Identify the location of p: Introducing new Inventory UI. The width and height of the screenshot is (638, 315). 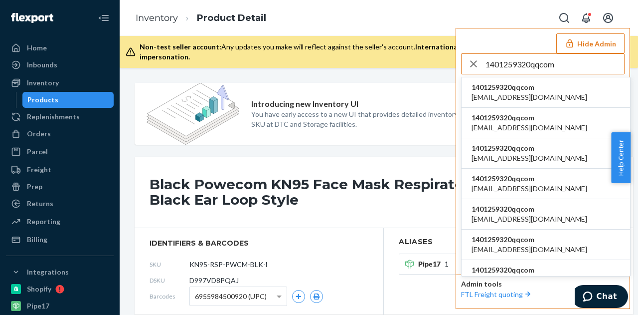
(305, 104).